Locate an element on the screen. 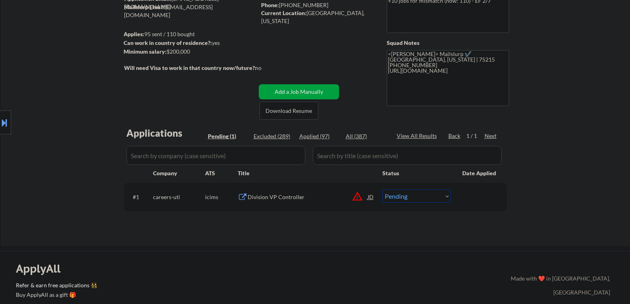 The image size is (630, 304). div: 1 / 1 is located at coordinates (475, 136).